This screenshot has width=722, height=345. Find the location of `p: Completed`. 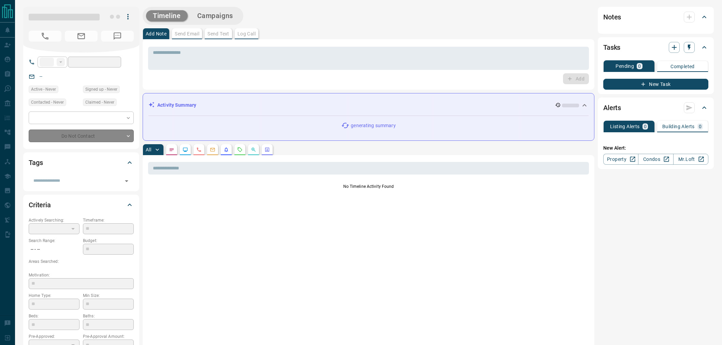

p: Completed is located at coordinates (682, 67).